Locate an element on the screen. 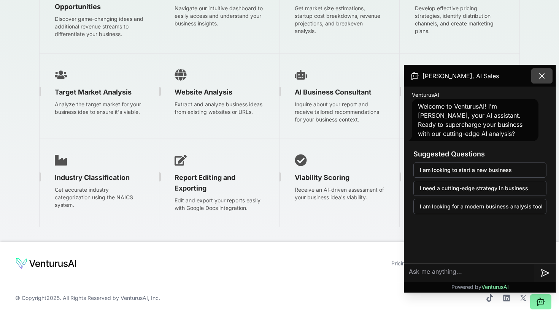  span: Website Analysis is located at coordinates (203, 92).